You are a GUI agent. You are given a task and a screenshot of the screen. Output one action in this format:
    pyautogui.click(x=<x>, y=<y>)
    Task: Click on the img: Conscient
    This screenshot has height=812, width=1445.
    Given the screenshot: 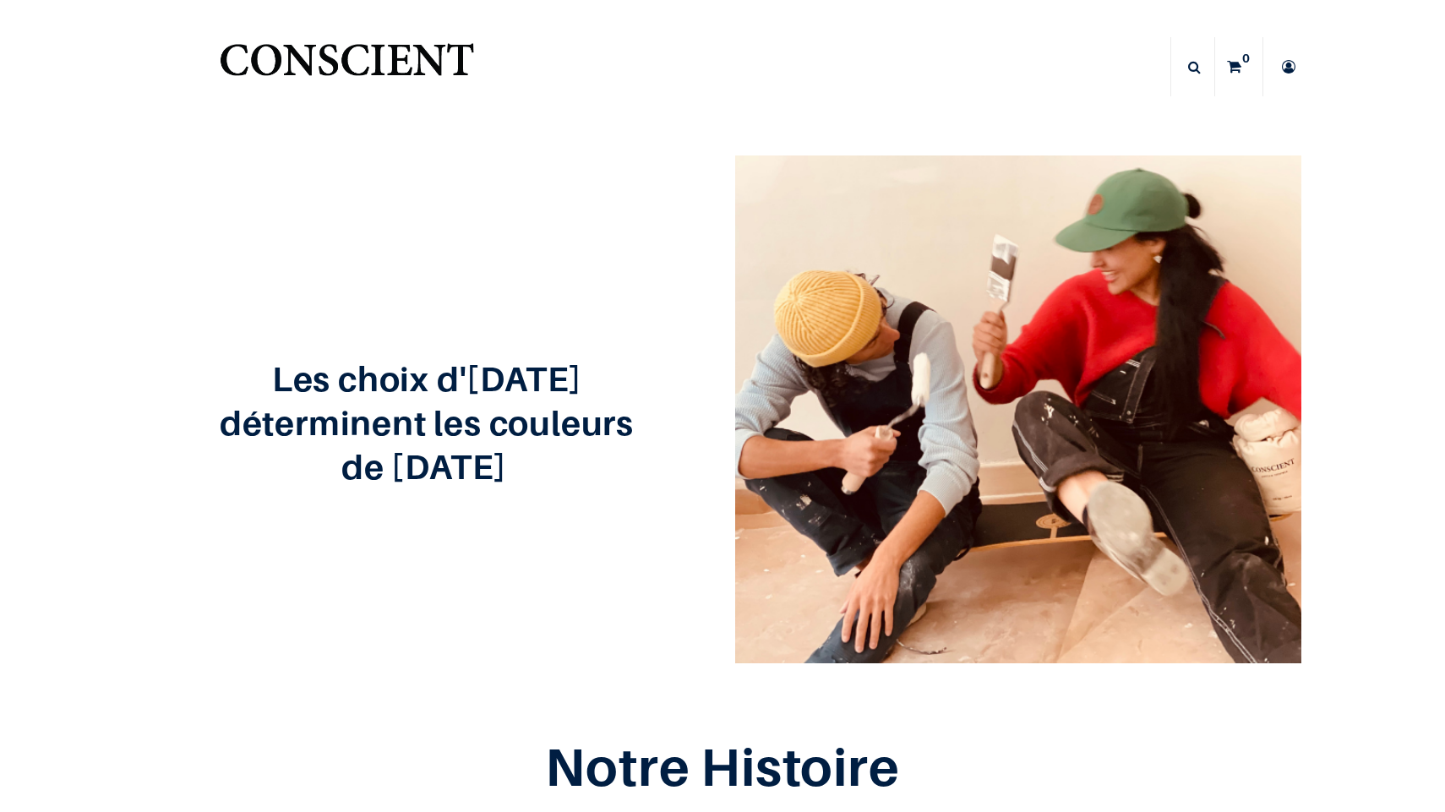 What is the action you would take?
    pyautogui.click(x=346, y=67)
    